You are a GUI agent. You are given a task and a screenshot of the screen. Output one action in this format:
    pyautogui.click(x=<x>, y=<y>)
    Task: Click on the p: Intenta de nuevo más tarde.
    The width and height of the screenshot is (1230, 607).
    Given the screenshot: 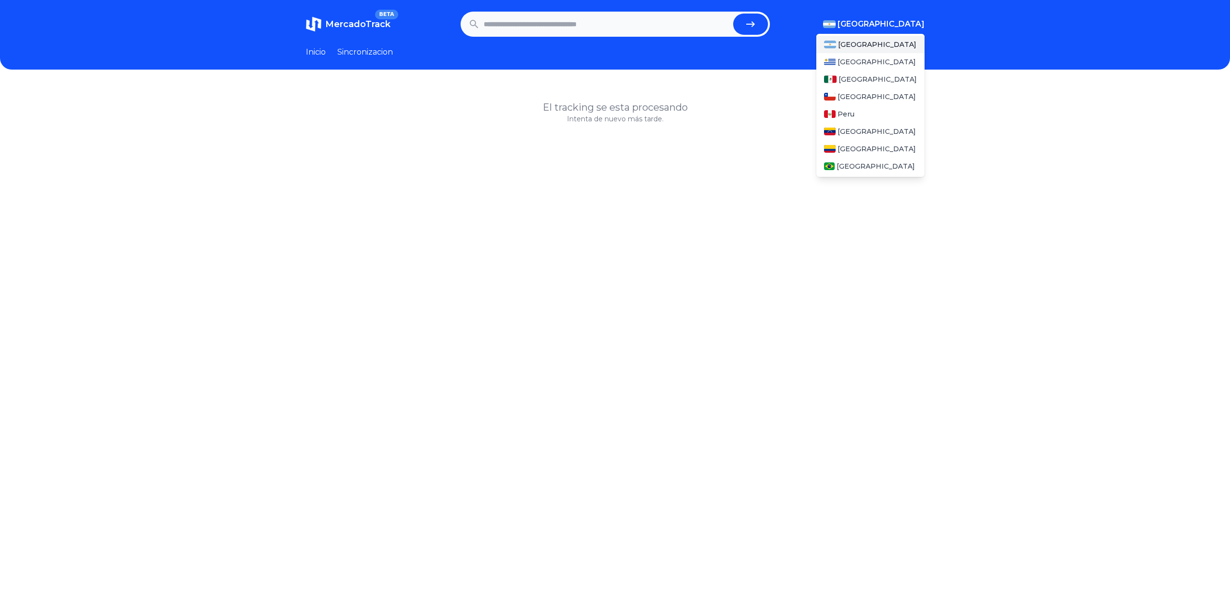 What is the action you would take?
    pyautogui.click(x=615, y=119)
    